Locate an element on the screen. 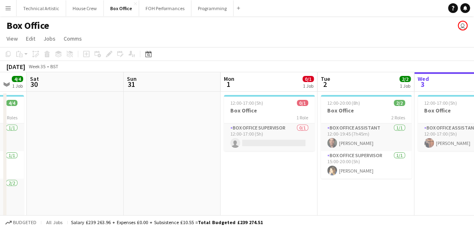 Image resolution: width=474 pixels, height=229 pixels. a: View is located at coordinates (12, 39).